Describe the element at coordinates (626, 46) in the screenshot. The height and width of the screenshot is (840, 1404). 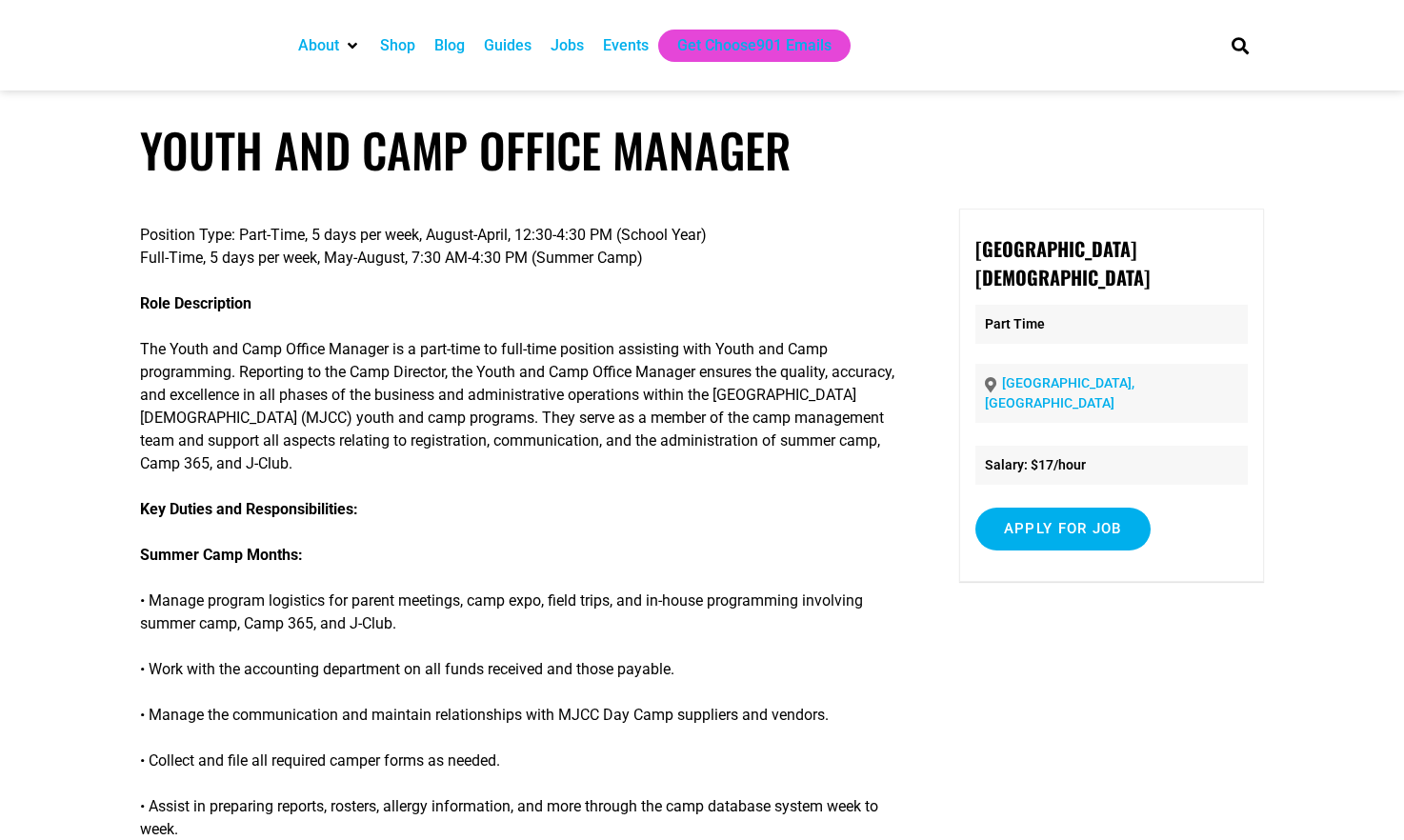
I see `a: Events` at that location.